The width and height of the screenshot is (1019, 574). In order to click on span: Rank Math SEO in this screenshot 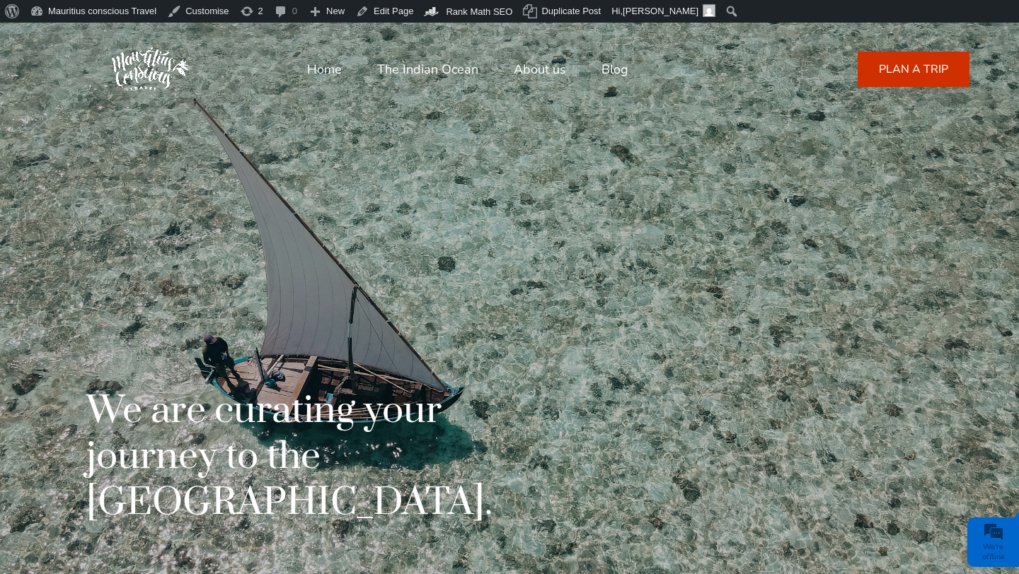, I will do `click(479, 11)`.